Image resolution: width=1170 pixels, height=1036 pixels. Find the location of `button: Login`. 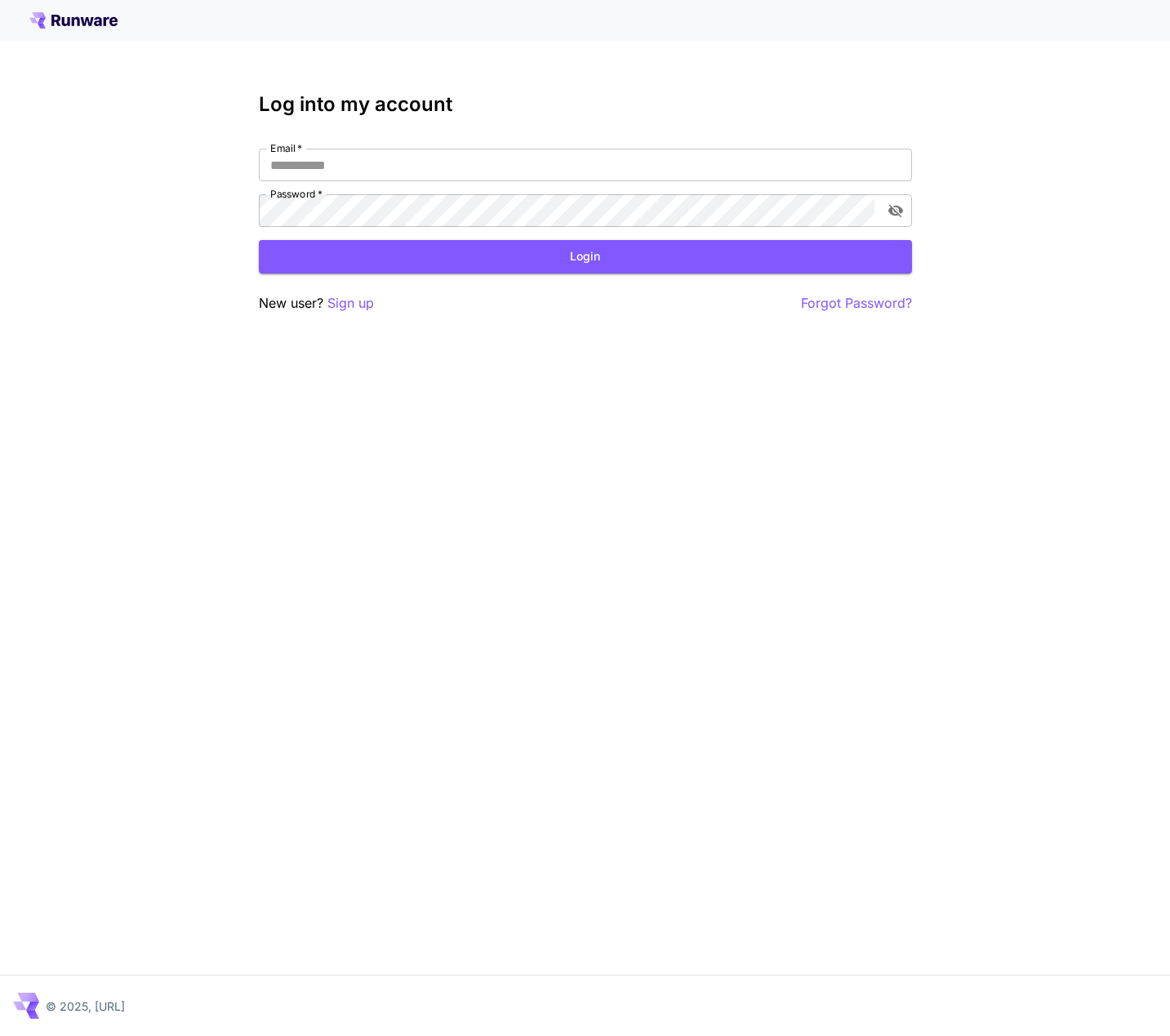

button: Login is located at coordinates (585, 256).